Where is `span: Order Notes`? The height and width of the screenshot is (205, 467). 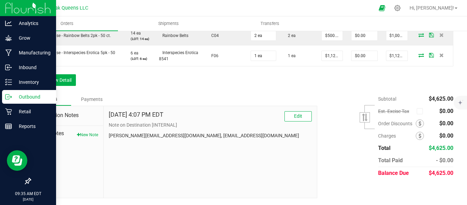 span: Order Notes is located at coordinates (67, 133).